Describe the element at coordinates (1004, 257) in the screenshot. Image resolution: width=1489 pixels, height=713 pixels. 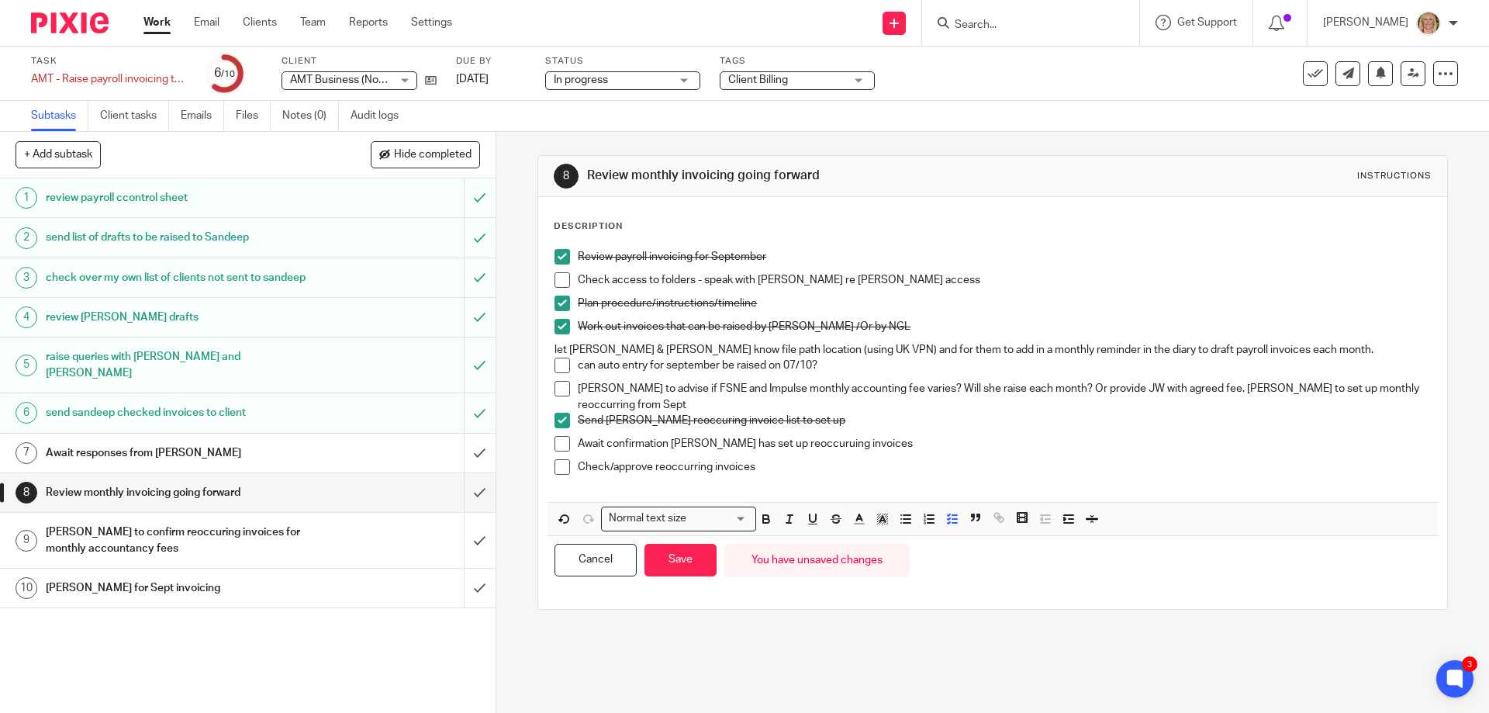
I see `p: Review payroll invoicing for September` at that location.